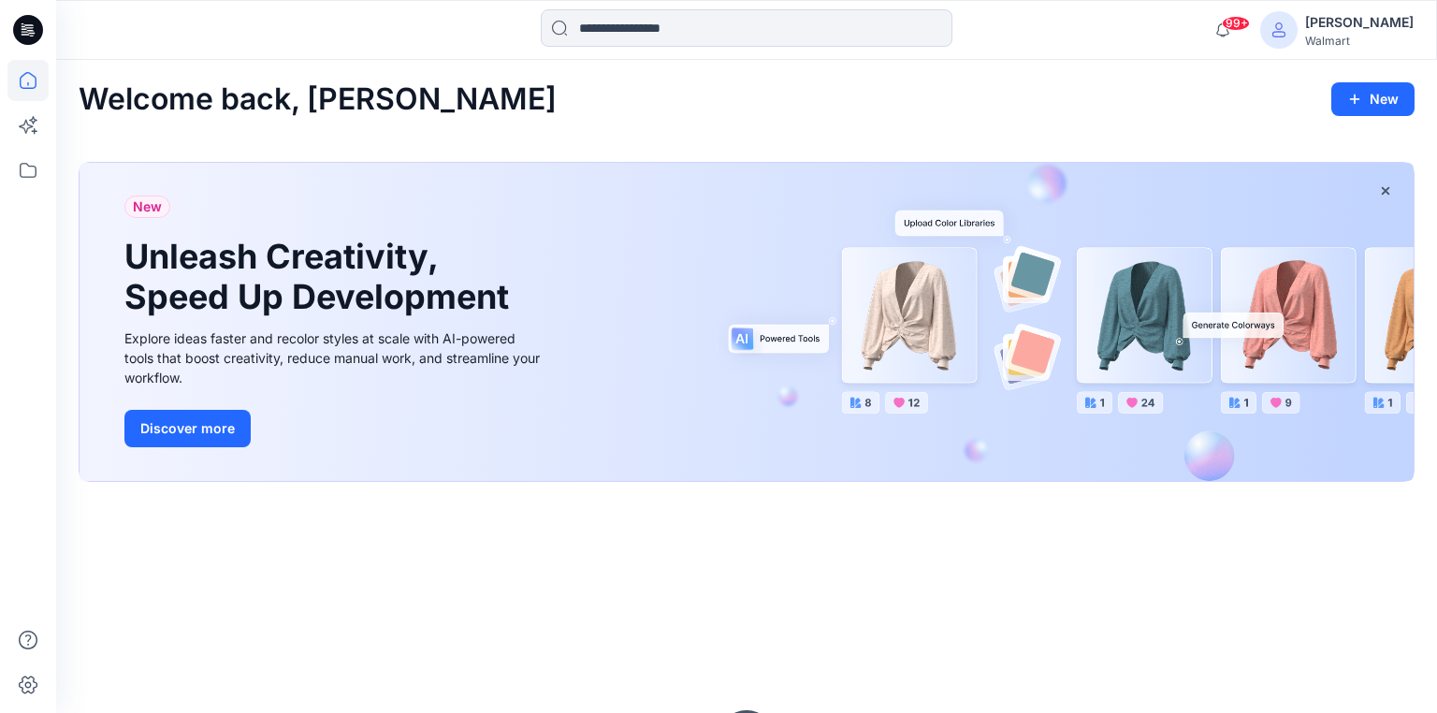 Image resolution: width=1437 pixels, height=713 pixels. What do you see at coordinates (335, 428) in the screenshot?
I see `a: Discover more` at bounding box center [335, 428].